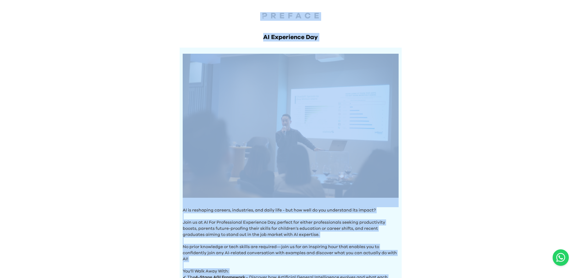  Describe the element at coordinates (291, 250) in the screenshot. I see `p: No prior knowledge or tech skills are required—join us for an inspiring hour that enables you to ...` at that location.